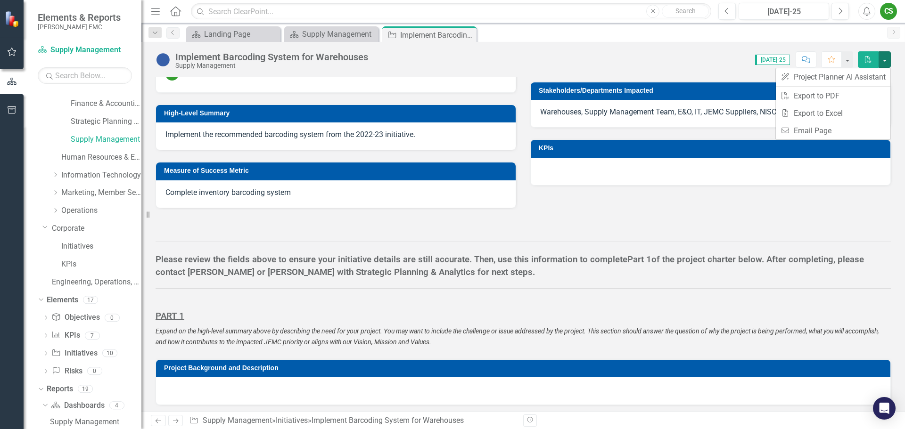 Image resolution: width=905 pixels, height=429 pixels. What do you see at coordinates (92, 336) in the screenshot?
I see `div: 7` at bounding box center [92, 336].